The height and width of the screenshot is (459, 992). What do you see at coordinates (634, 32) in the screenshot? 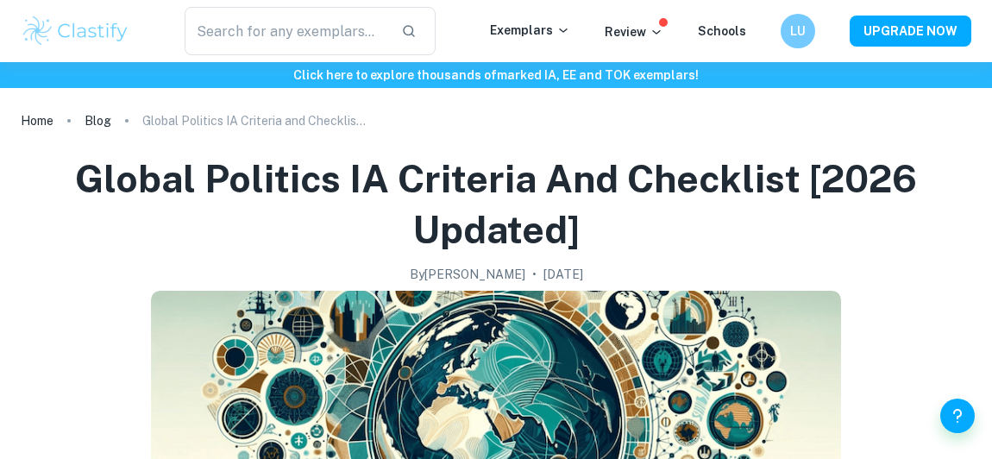
I see `p: Review` at bounding box center [634, 32].